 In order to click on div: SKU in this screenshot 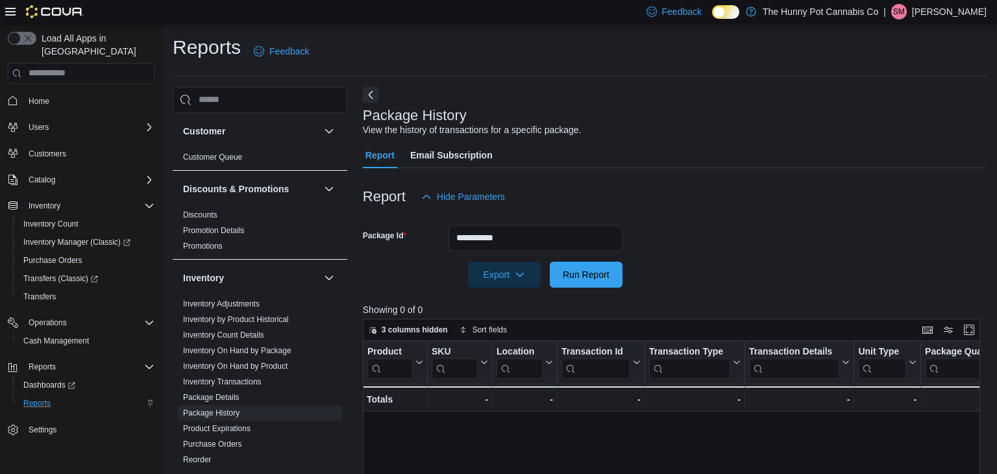, I will do `click(455, 351)`.